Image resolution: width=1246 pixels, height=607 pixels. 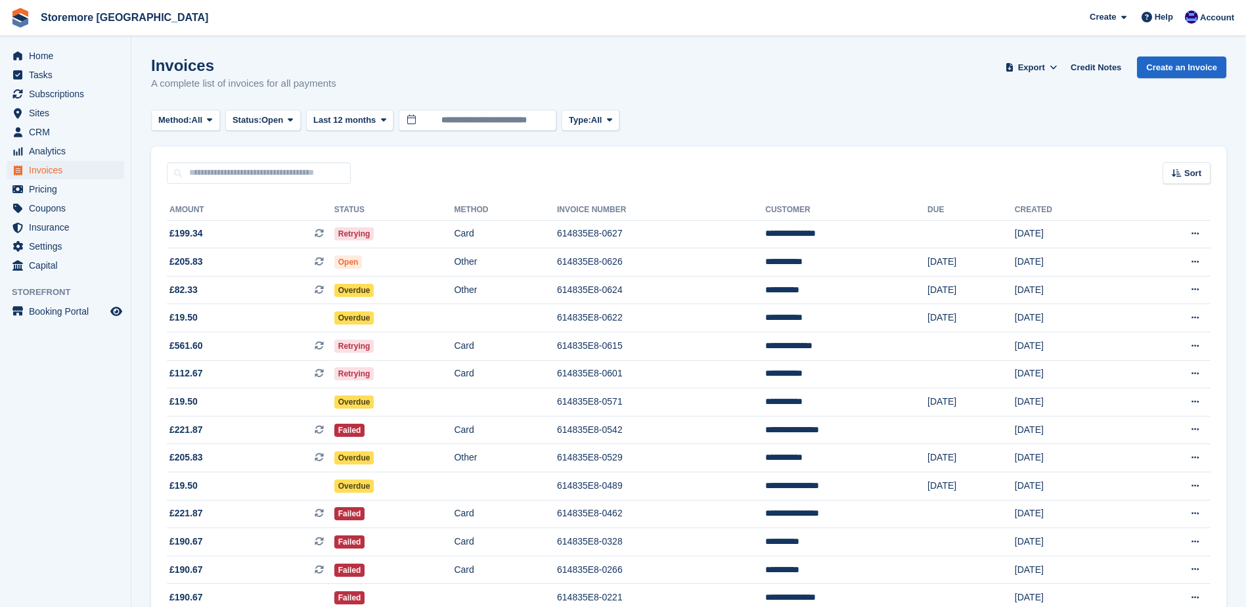 What do you see at coordinates (661, 542) in the screenshot?
I see `td: 614835E8-0328` at bounding box center [661, 542].